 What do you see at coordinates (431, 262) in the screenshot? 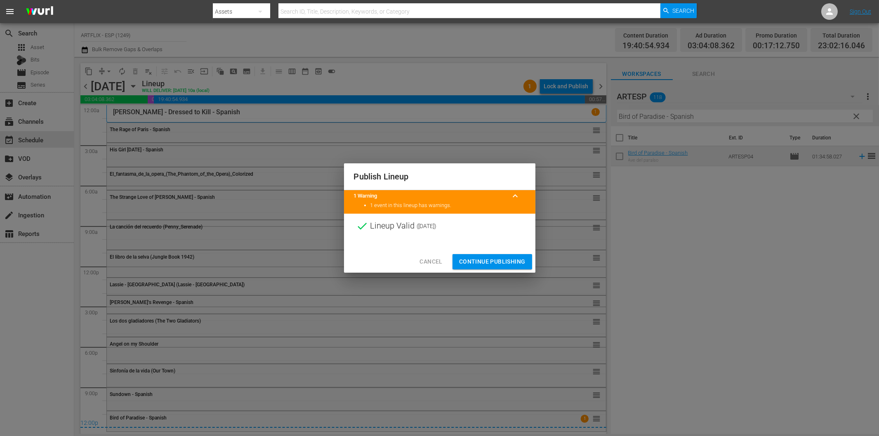
I see `span: Cancel` at bounding box center [431, 262].